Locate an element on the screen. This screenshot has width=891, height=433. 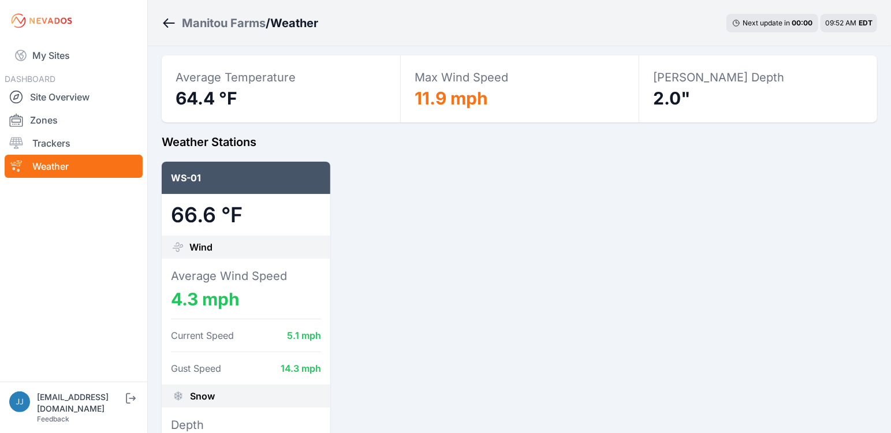
span: 2.0" is located at coordinates (671, 98).